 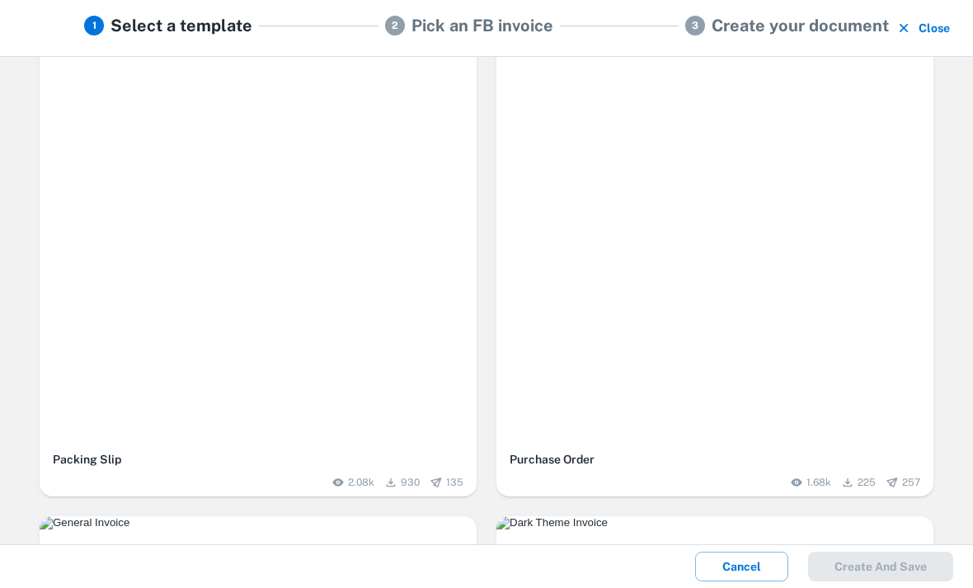 I want to click on h6: Purchase Order, so click(x=715, y=459).